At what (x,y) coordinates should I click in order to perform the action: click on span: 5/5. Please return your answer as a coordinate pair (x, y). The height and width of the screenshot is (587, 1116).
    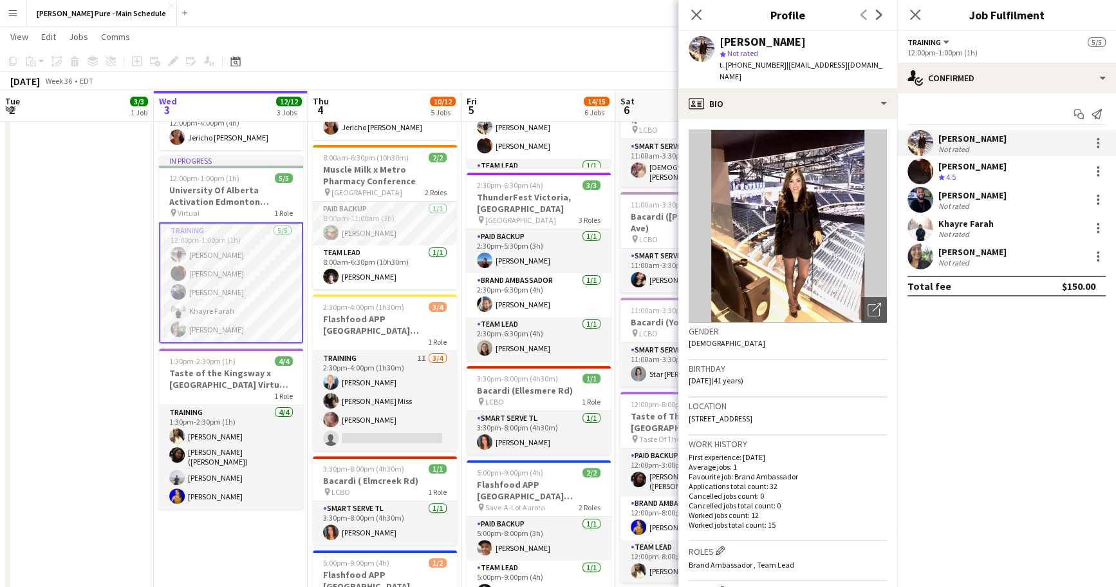
    Looking at the image, I should click on (284, 178).